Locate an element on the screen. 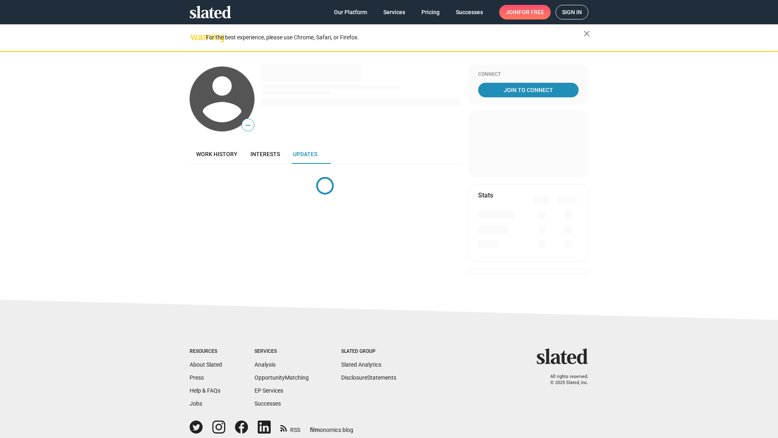  mat-icon: close is located at coordinates (587, 34).